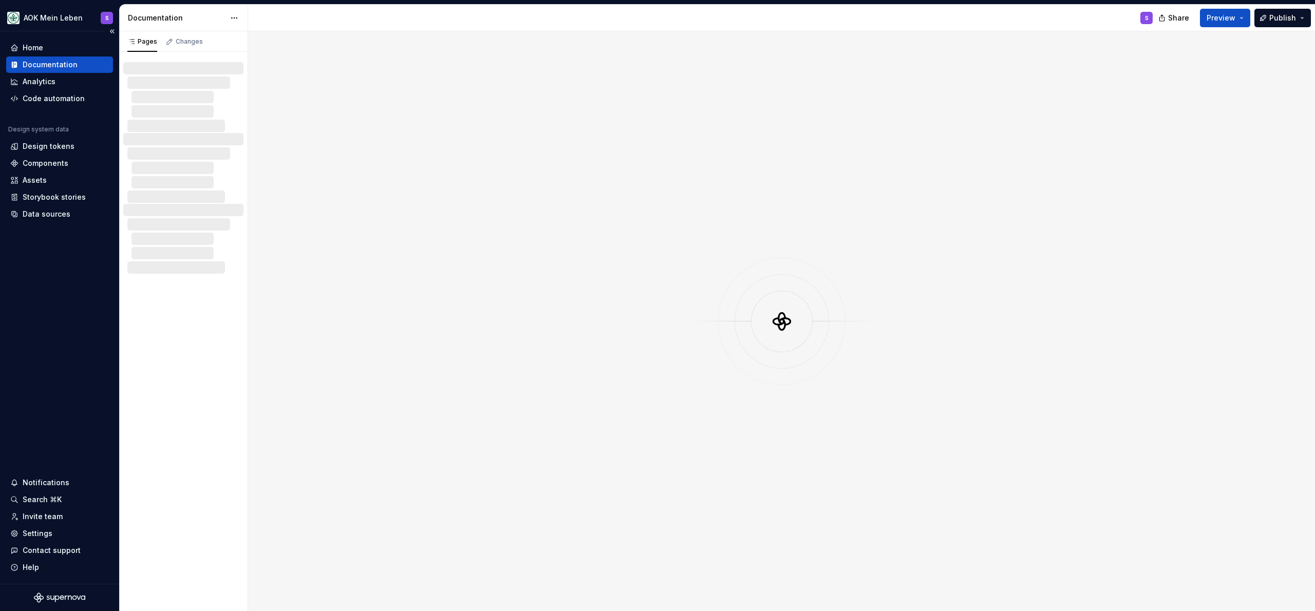  I want to click on button: Notifications, so click(60, 483).